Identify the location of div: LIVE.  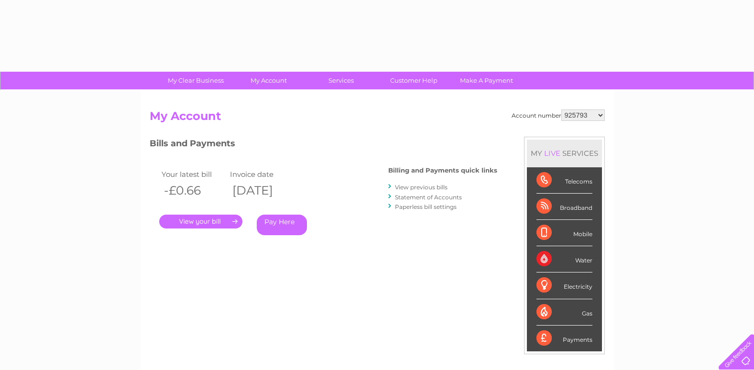
(552, 153).